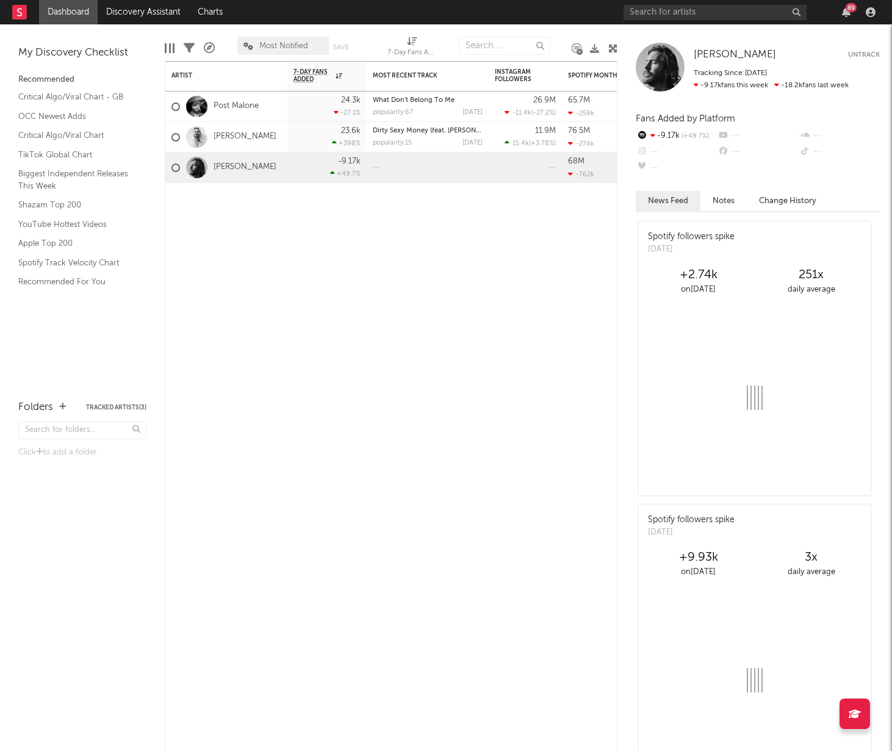 The image size is (892, 751). What do you see at coordinates (522, 113) in the screenshot?
I see `span: -11.4k` at bounding box center [522, 113].